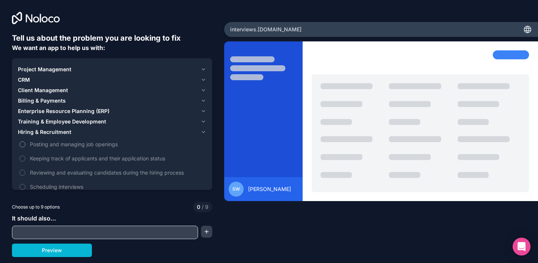 This screenshot has width=538, height=263. I want to click on h6: Tell us about the problem you are looking to fix, so click(112, 38).